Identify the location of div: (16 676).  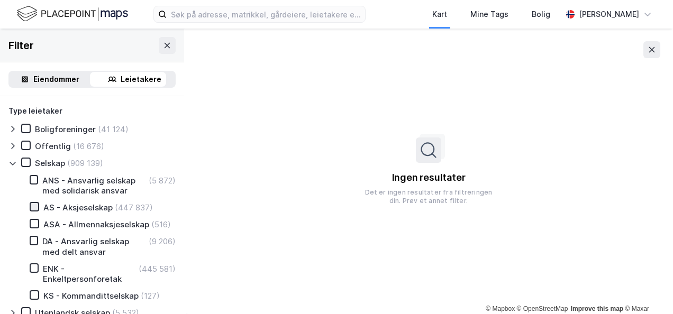
(88, 146).